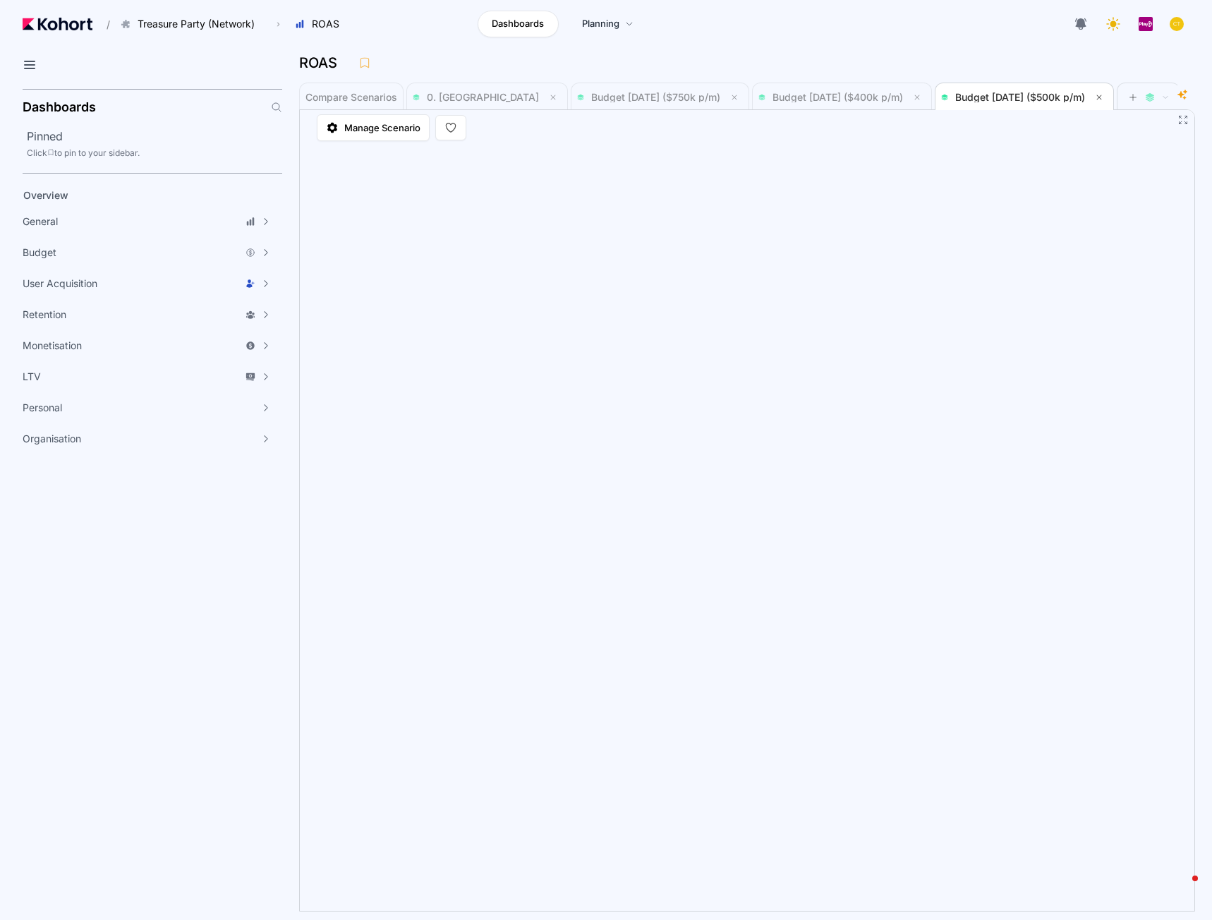  I want to click on span: Manage Scenario, so click(382, 128).